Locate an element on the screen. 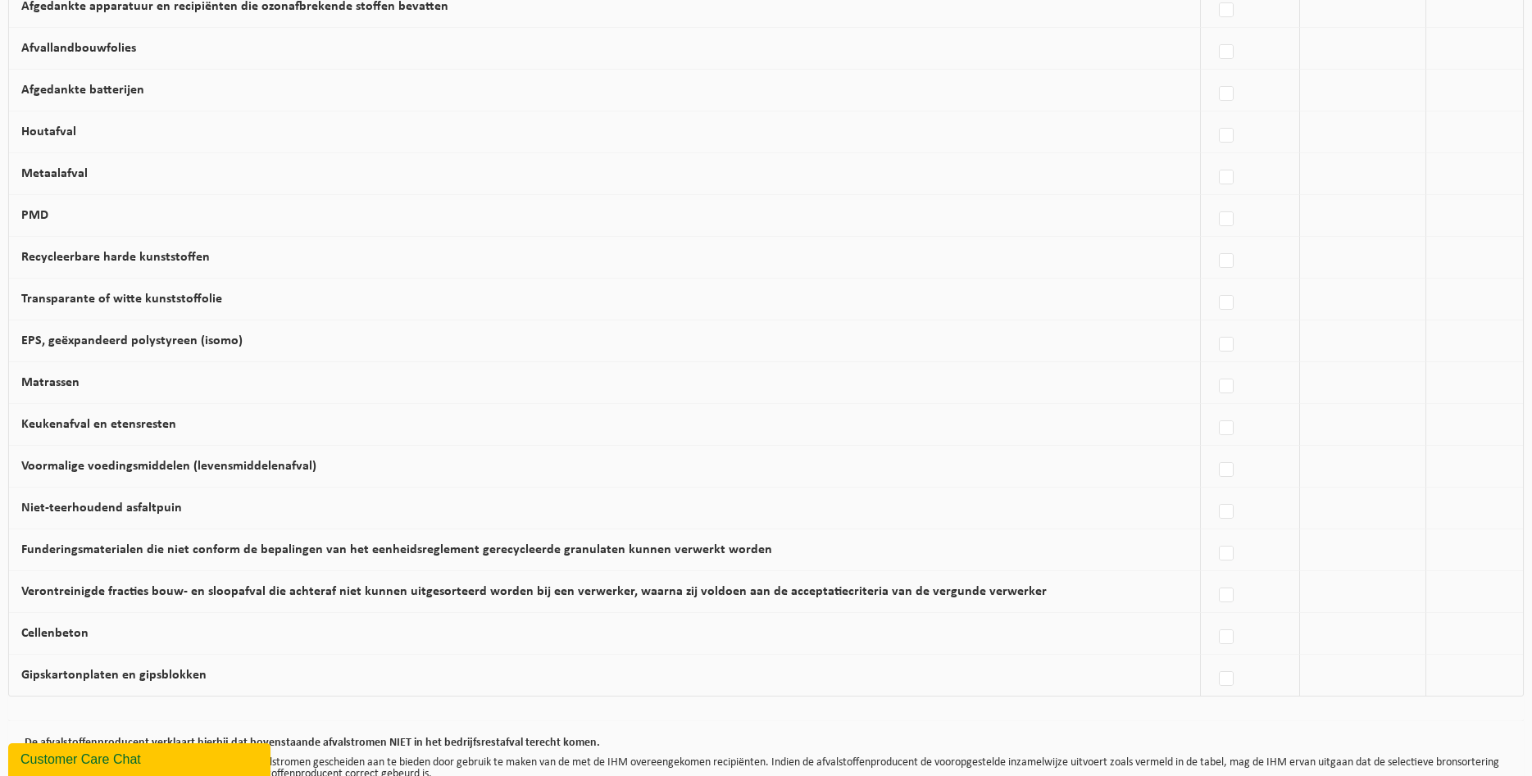  label: Houtafval is located at coordinates (48, 132).